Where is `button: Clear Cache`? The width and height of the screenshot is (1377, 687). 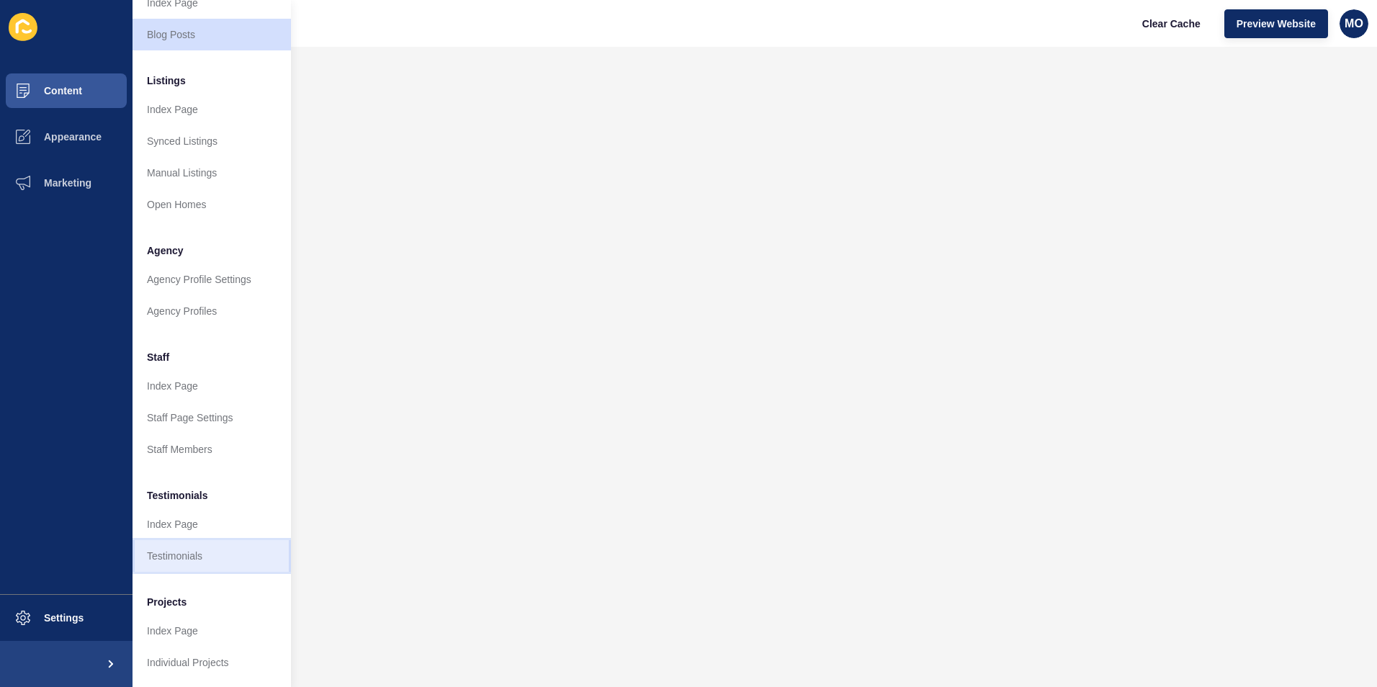
button: Clear Cache is located at coordinates (1171, 24).